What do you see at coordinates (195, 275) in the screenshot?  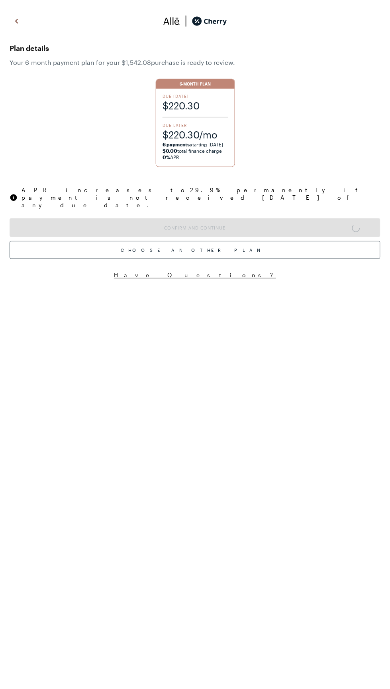 I see `button: Have Questions?` at bounding box center [195, 275].